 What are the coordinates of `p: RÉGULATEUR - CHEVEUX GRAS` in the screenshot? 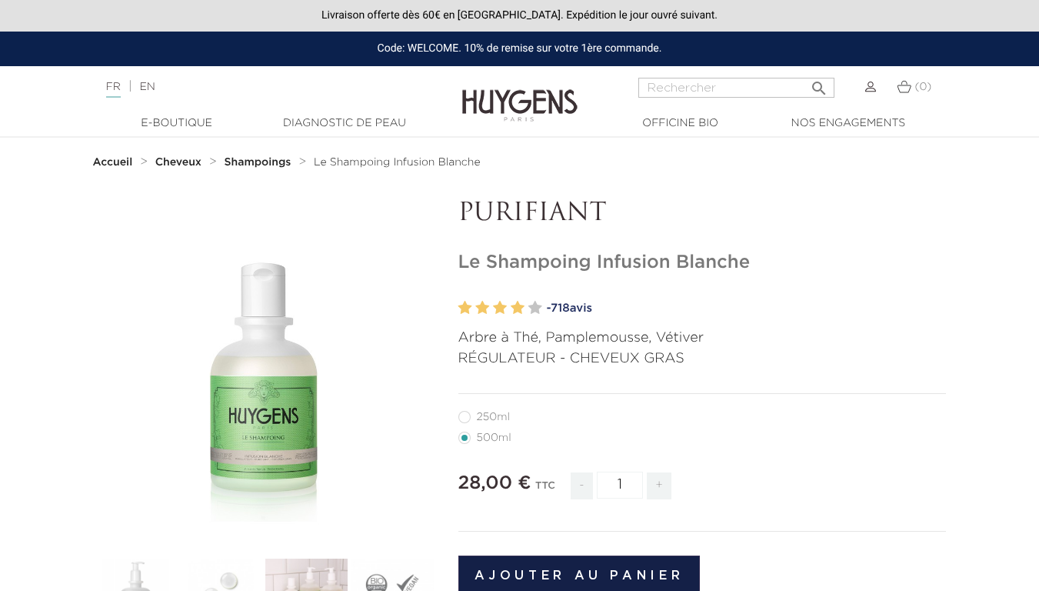 It's located at (702, 358).